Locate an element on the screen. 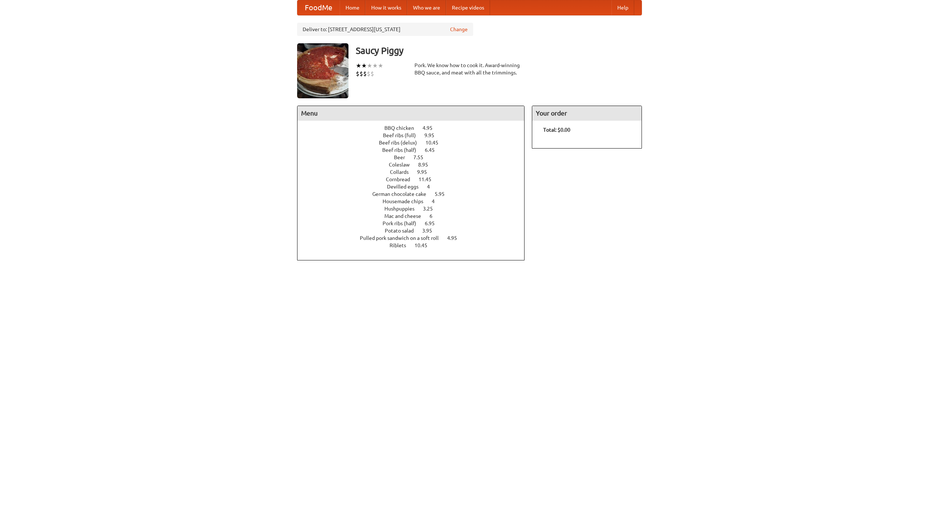 Image resolution: width=939 pixels, height=519 pixels. span: Devilled eggs is located at coordinates (406, 187).